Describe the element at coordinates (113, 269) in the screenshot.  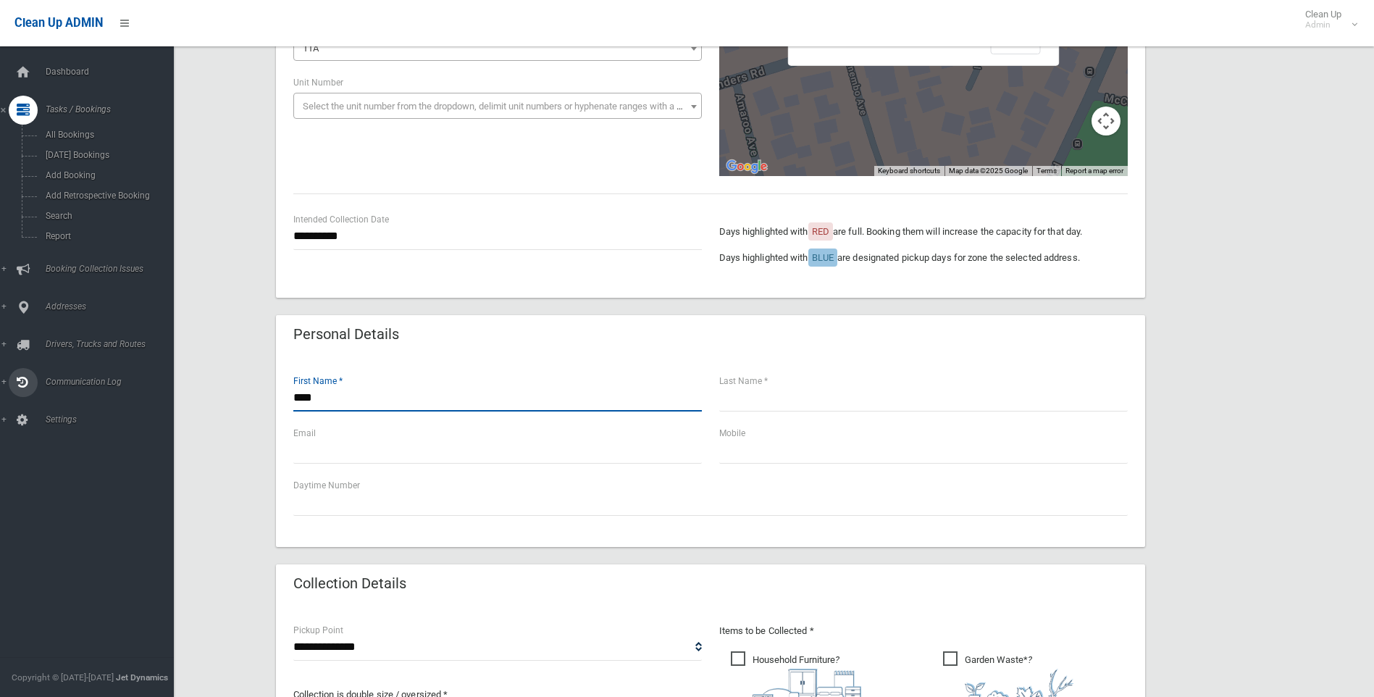
I see `span: Booking Collection Issues` at that location.